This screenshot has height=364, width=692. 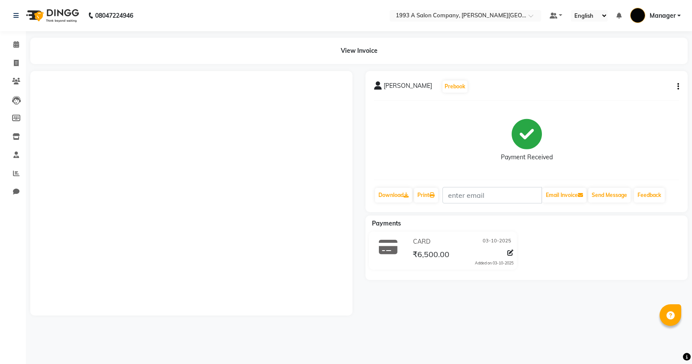 I want to click on div: Payment Received, so click(x=526, y=157).